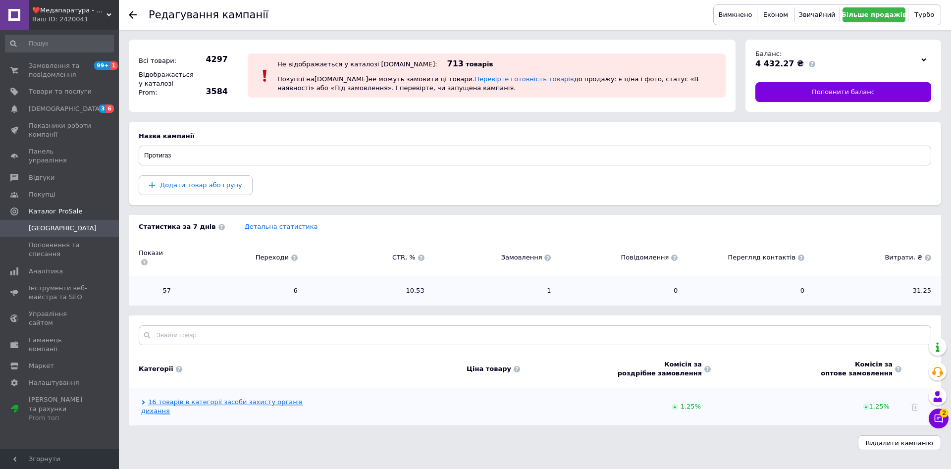  Describe the element at coordinates (489, 369) in the screenshot. I see `span: Ціна товару` at that location.